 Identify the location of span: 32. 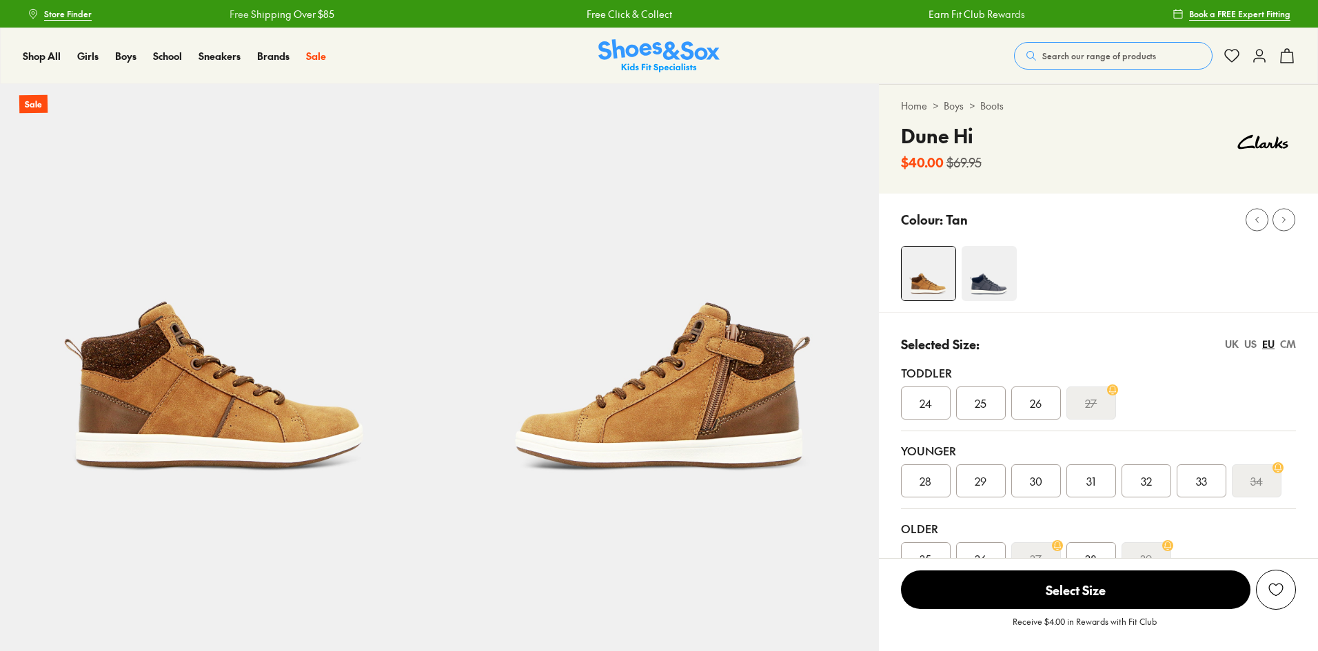
(1146, 481).